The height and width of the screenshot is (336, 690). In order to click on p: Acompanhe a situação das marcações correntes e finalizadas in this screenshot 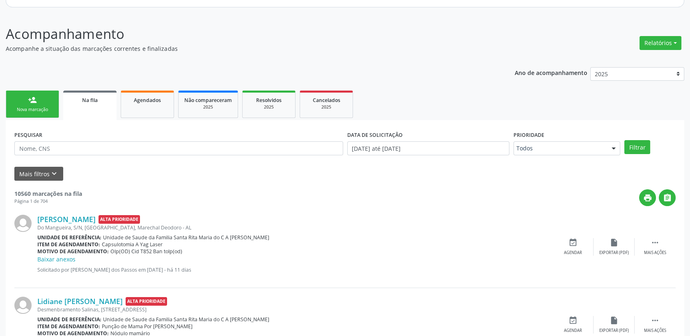, I will do `click(243, 48)`.